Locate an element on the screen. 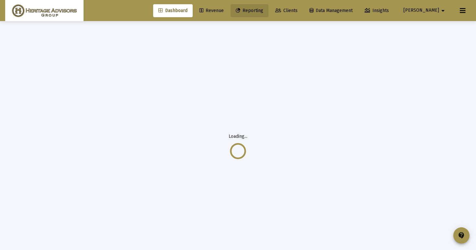 This screenshot has width=476, height=250. span: Clients is located at coordinates (286, 10).